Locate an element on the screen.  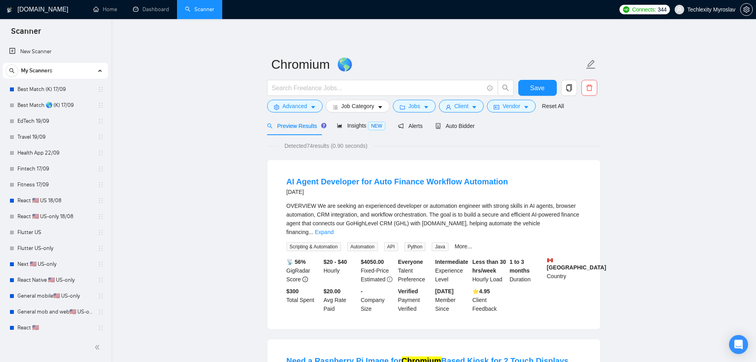
a: Reset All is located at coordinates (553, 106).